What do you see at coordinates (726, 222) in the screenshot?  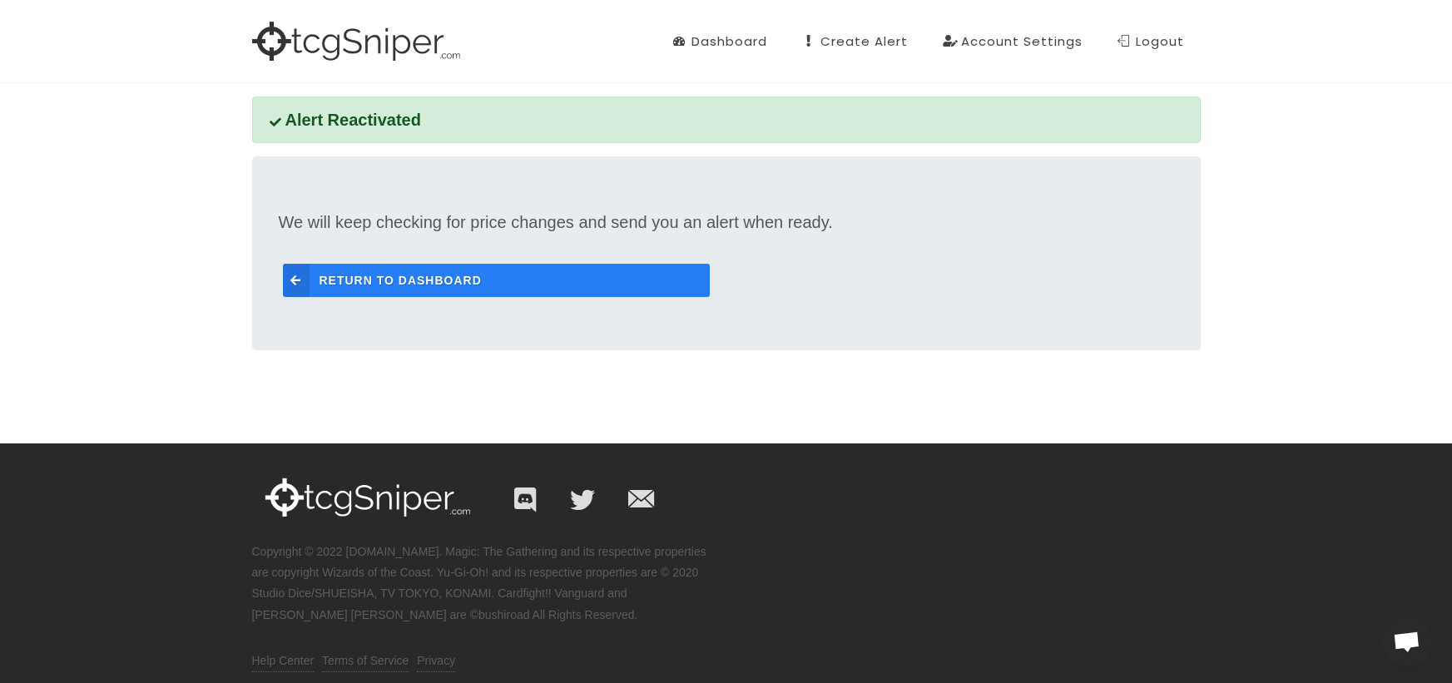 I see `p: We will keep checking for price changes and send you an alert when ready.` at bounding box center [726, 222].